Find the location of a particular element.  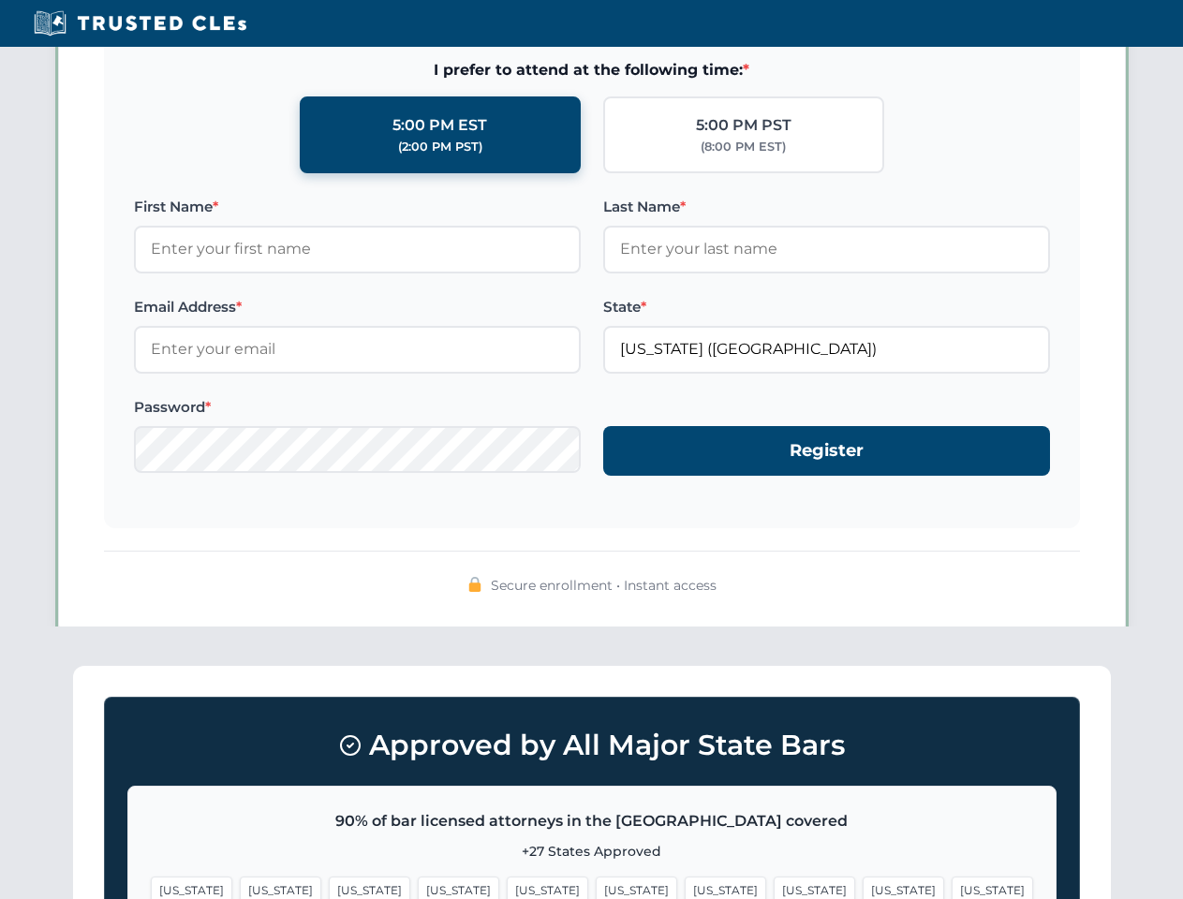

span: Secure enrollment • Instant access is located at coordinates (603, 585).